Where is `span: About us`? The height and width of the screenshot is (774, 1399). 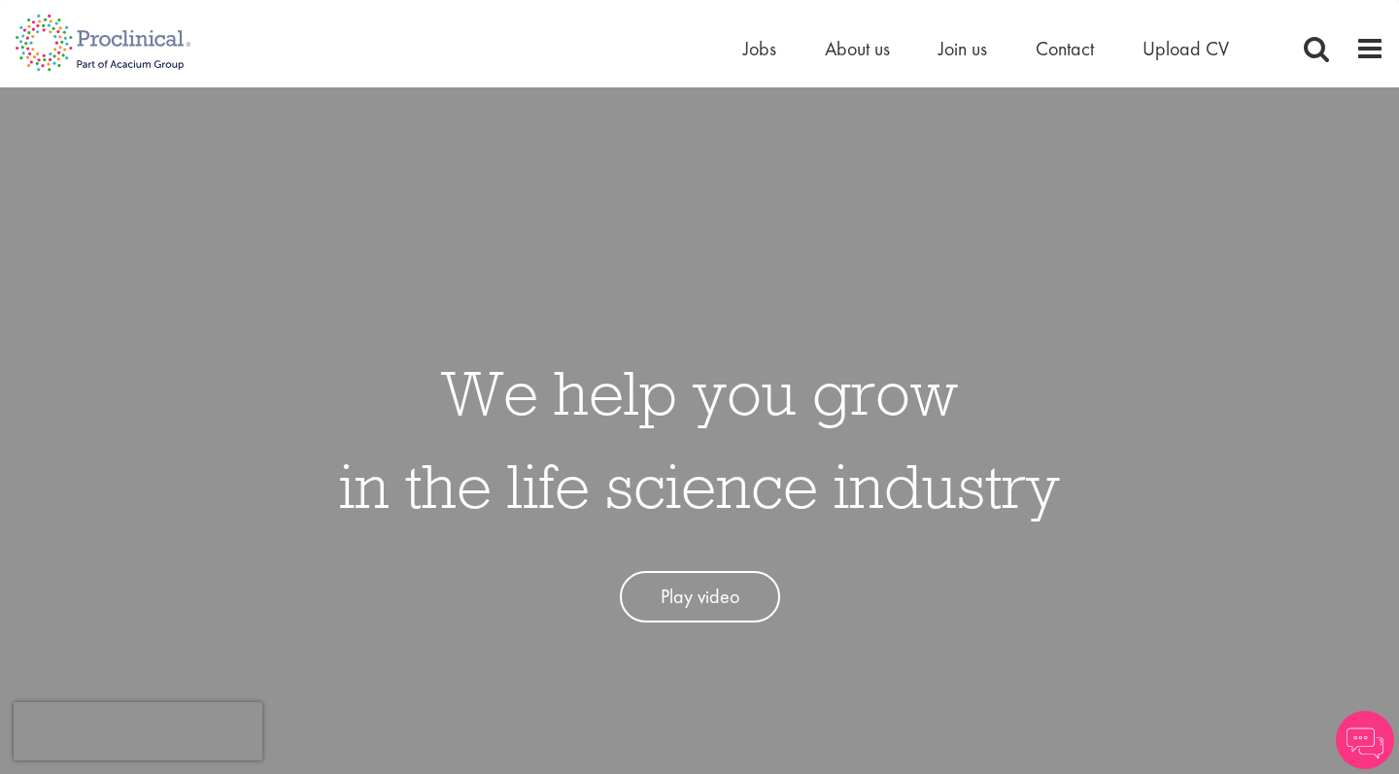 span: About us is located at coordinates (857, 49).